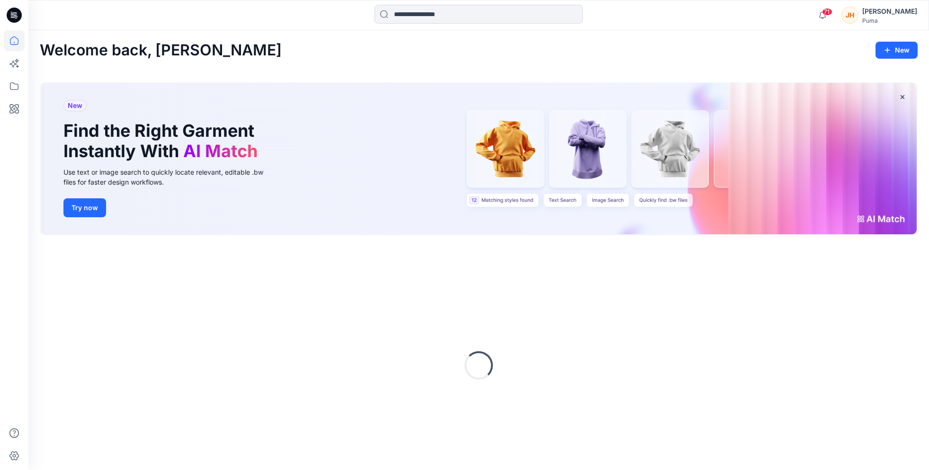  What do you see at coordinates (897, 50) in the screenshot?
I see `button: New` at bounding box center [897, 50].